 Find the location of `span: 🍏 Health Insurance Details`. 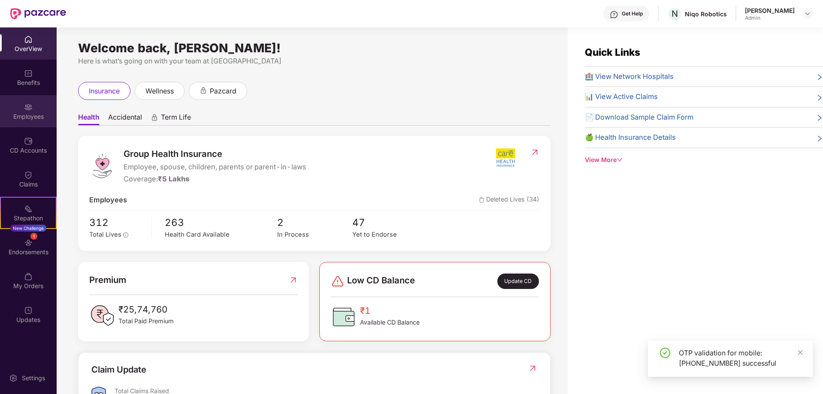

span: 🍏 Health Insurance Details is located at coordinates (630, 138).